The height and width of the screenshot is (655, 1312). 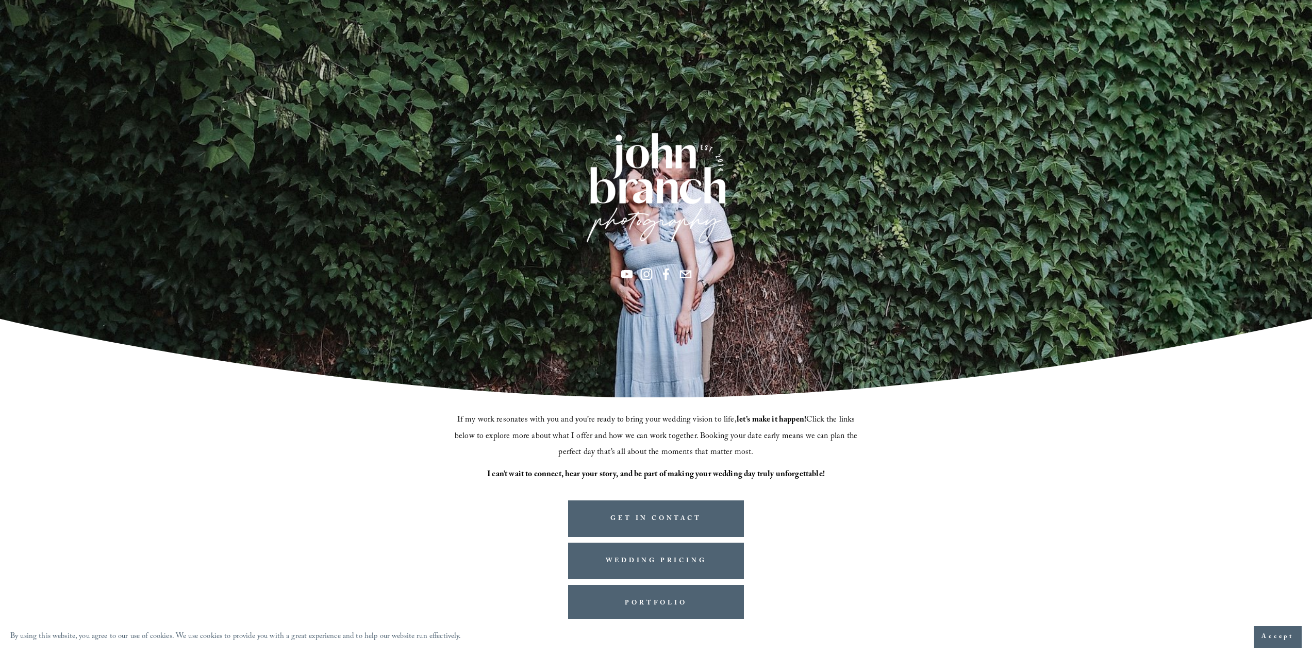 What do you see at coordinates (627, 274) in the screenshot?
I see `a: YouTube` at bounding box center [627, 274].